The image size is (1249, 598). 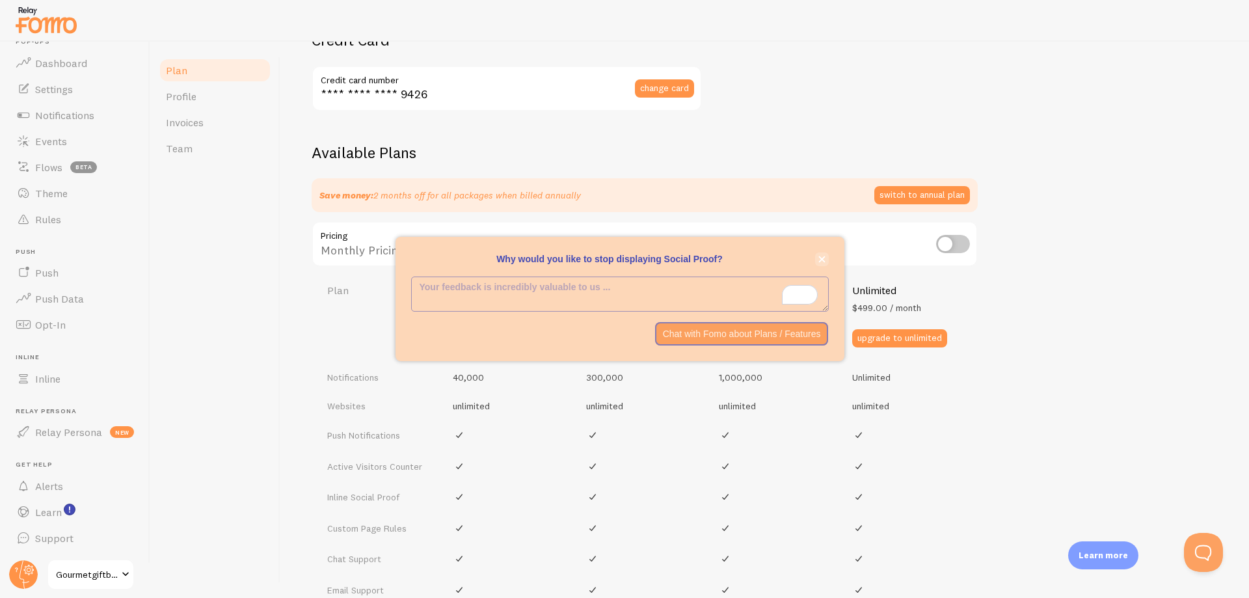 What do you see at coordinates (887, 308) in the screenshot?
I see `span: $499.00 / month` at bounding box center [887, 308].